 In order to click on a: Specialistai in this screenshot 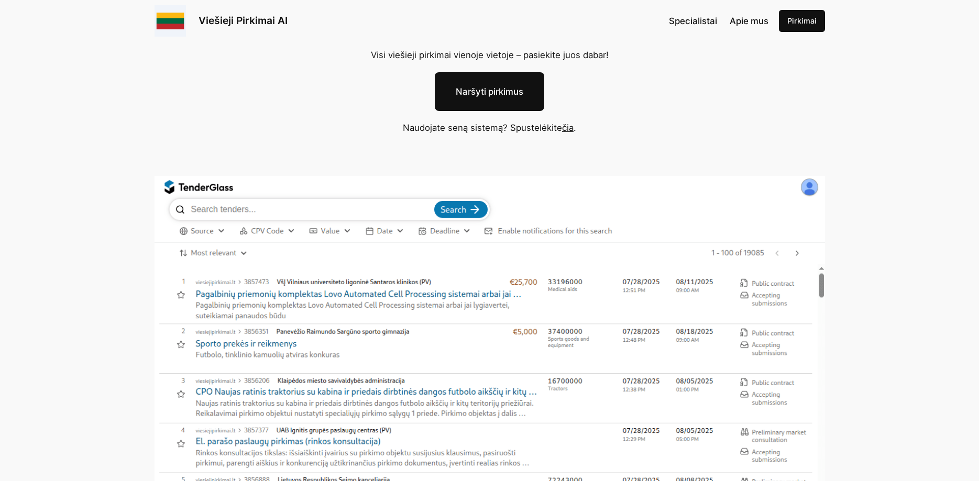, I will do `click(693, 21)`.